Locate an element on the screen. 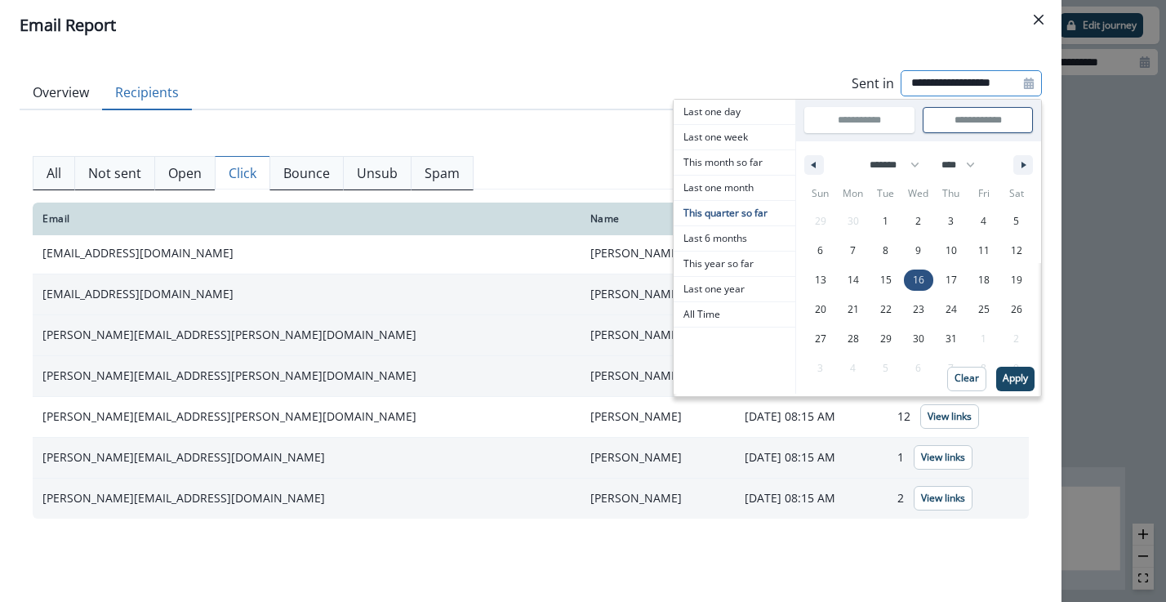 The height and width of the screenshot is (602, 1166). button: 20 is located at coordinates (820, 309).